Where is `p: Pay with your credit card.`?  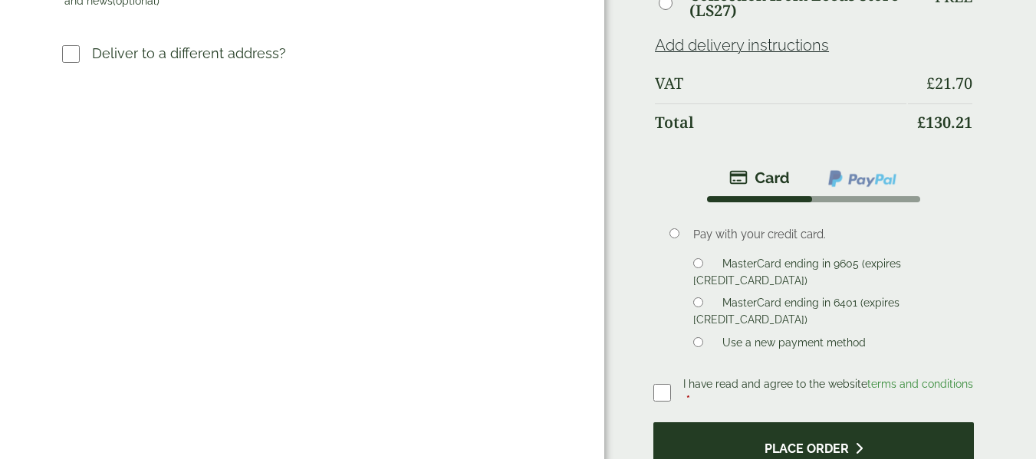 p: Pay with your credit card. is located at coordinates (821, 235).